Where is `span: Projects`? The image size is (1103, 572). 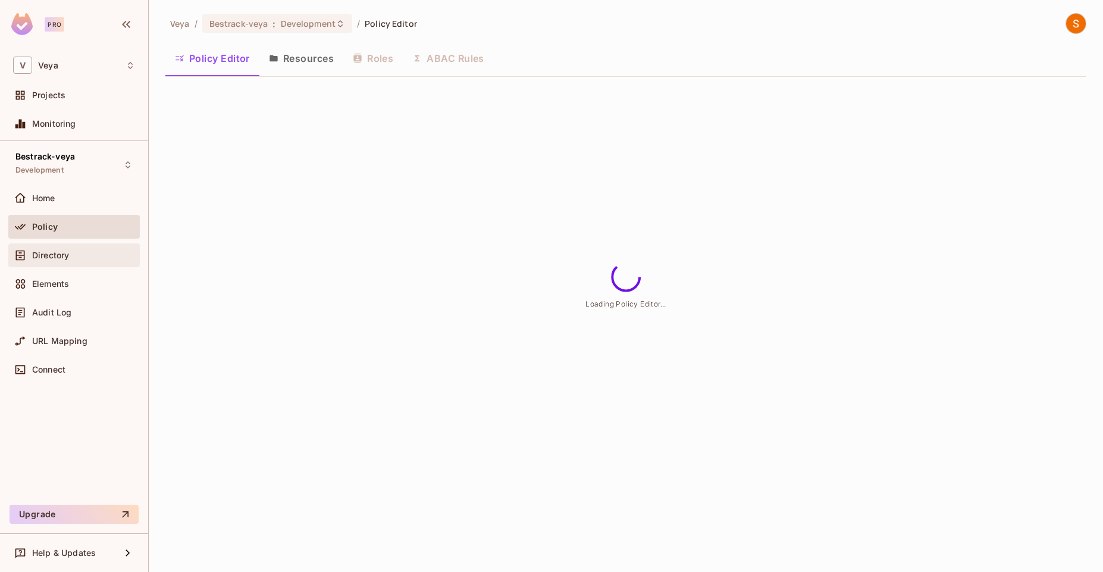 span: Projects is located at coordinates (49, 95).